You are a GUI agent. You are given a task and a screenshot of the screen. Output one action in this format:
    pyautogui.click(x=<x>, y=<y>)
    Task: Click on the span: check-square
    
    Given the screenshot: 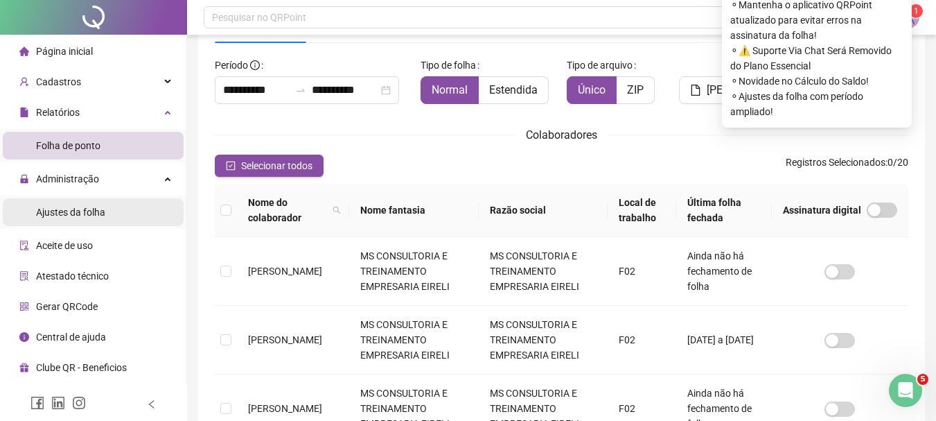 What is the action you would take?
    pyautogui.click(x=231, y=166)
    